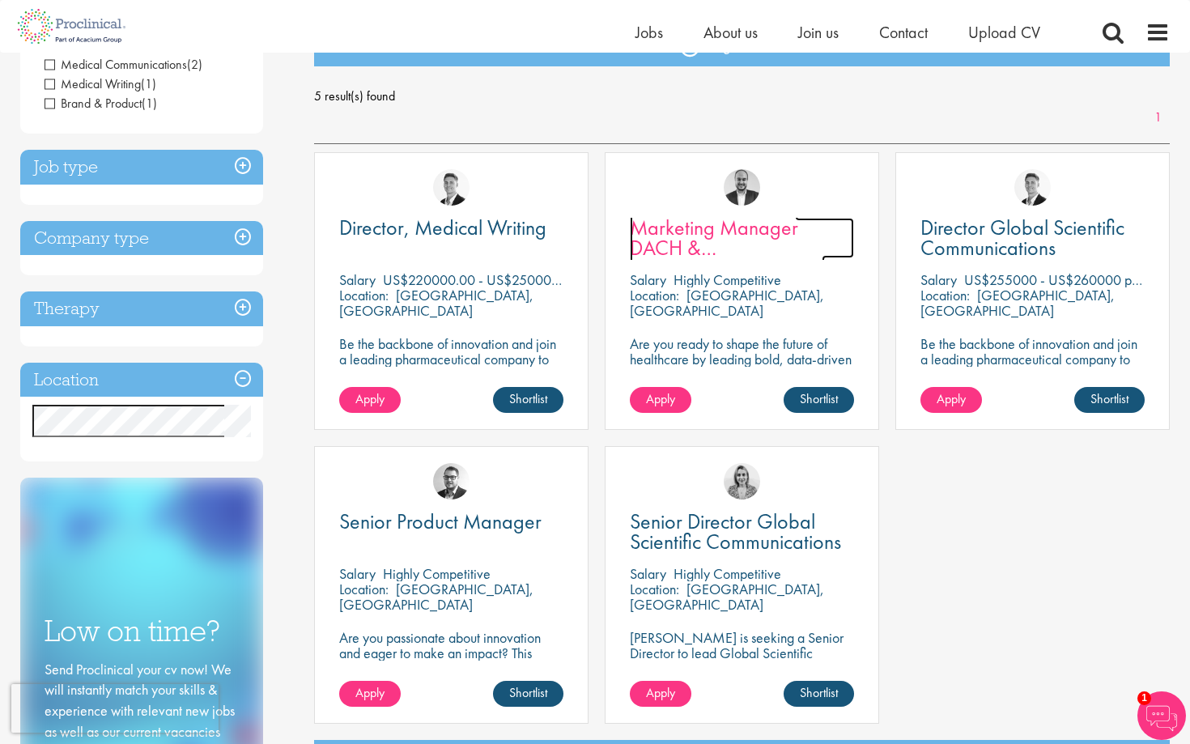 This screenshot has height=744, width=1190. What do you see at coordinates (742, 187) in the screenshot?
I see `a: Aitor Melia` at bounding box center [742, 187].